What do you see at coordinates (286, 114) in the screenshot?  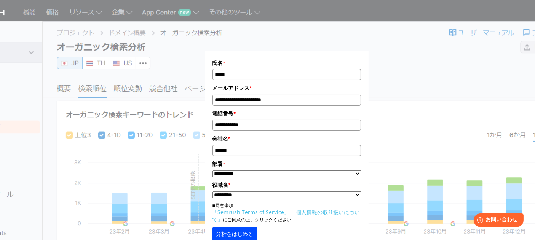 I see `label: 電話番号` at bounding box center [286, 114].